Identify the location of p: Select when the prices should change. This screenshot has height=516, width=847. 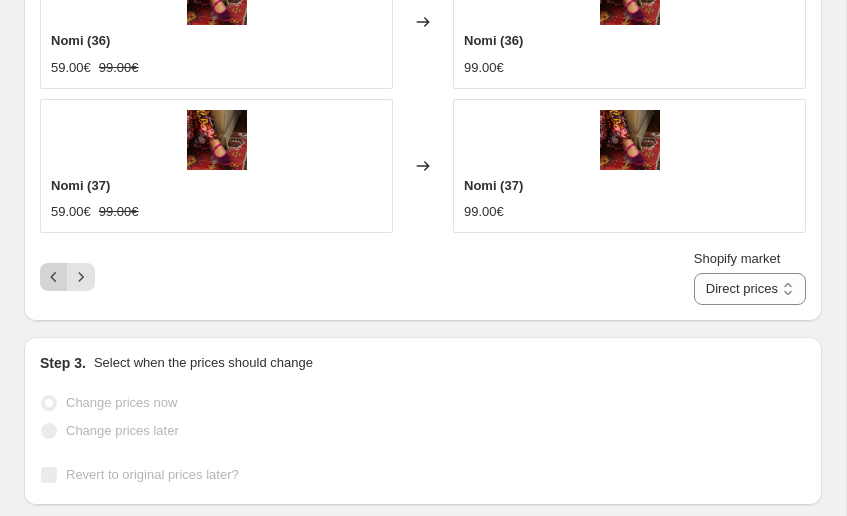
(203, 363).